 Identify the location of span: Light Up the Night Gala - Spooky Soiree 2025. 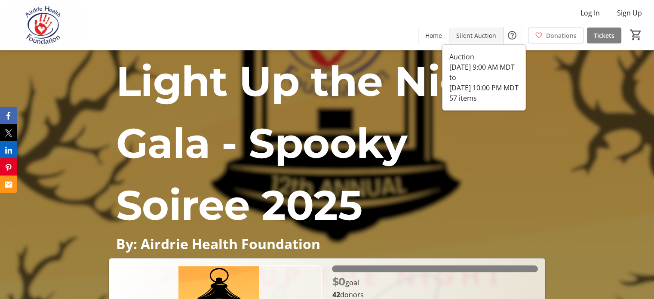
(315, 143).